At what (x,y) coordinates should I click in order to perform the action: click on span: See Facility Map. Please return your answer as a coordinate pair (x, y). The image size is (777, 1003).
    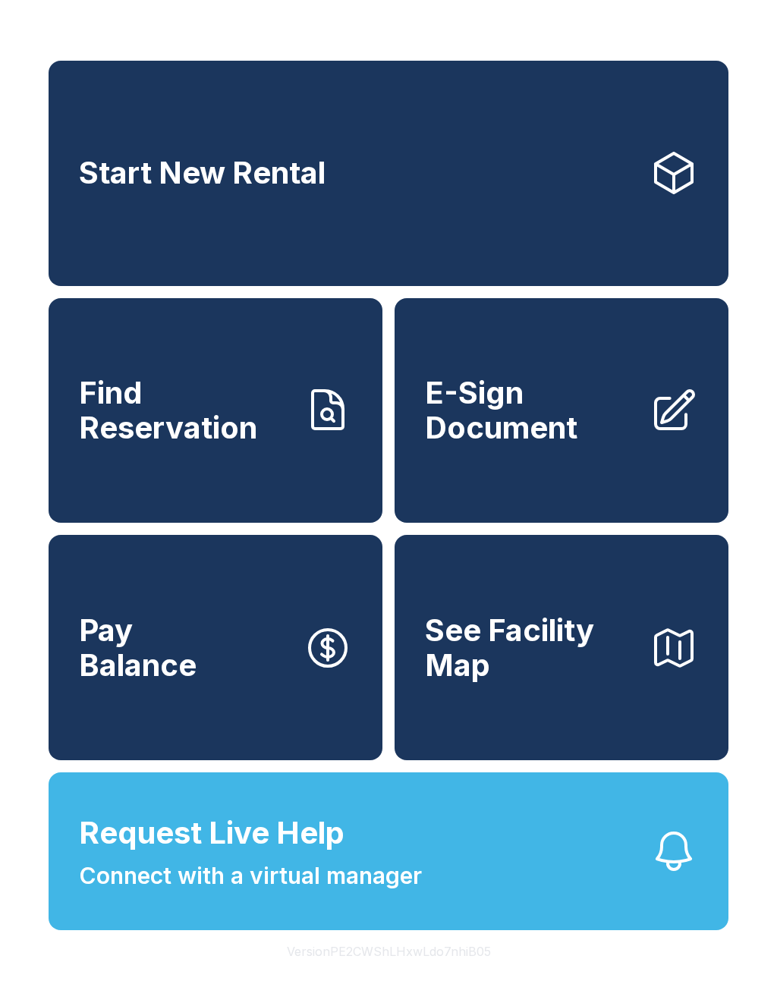
    Looking at the image, I should click on (531, 647).